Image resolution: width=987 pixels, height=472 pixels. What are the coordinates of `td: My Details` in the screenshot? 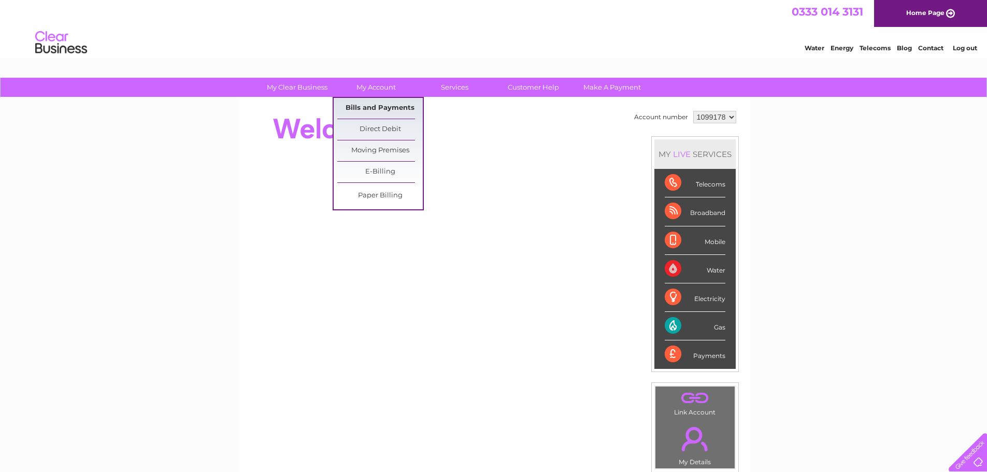 It's located at (695, 443).